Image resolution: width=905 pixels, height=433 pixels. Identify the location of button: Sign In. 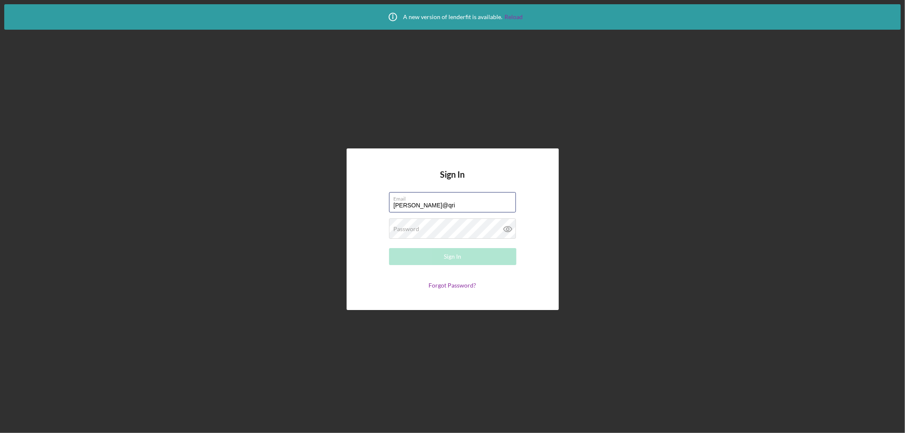
(453, 257).